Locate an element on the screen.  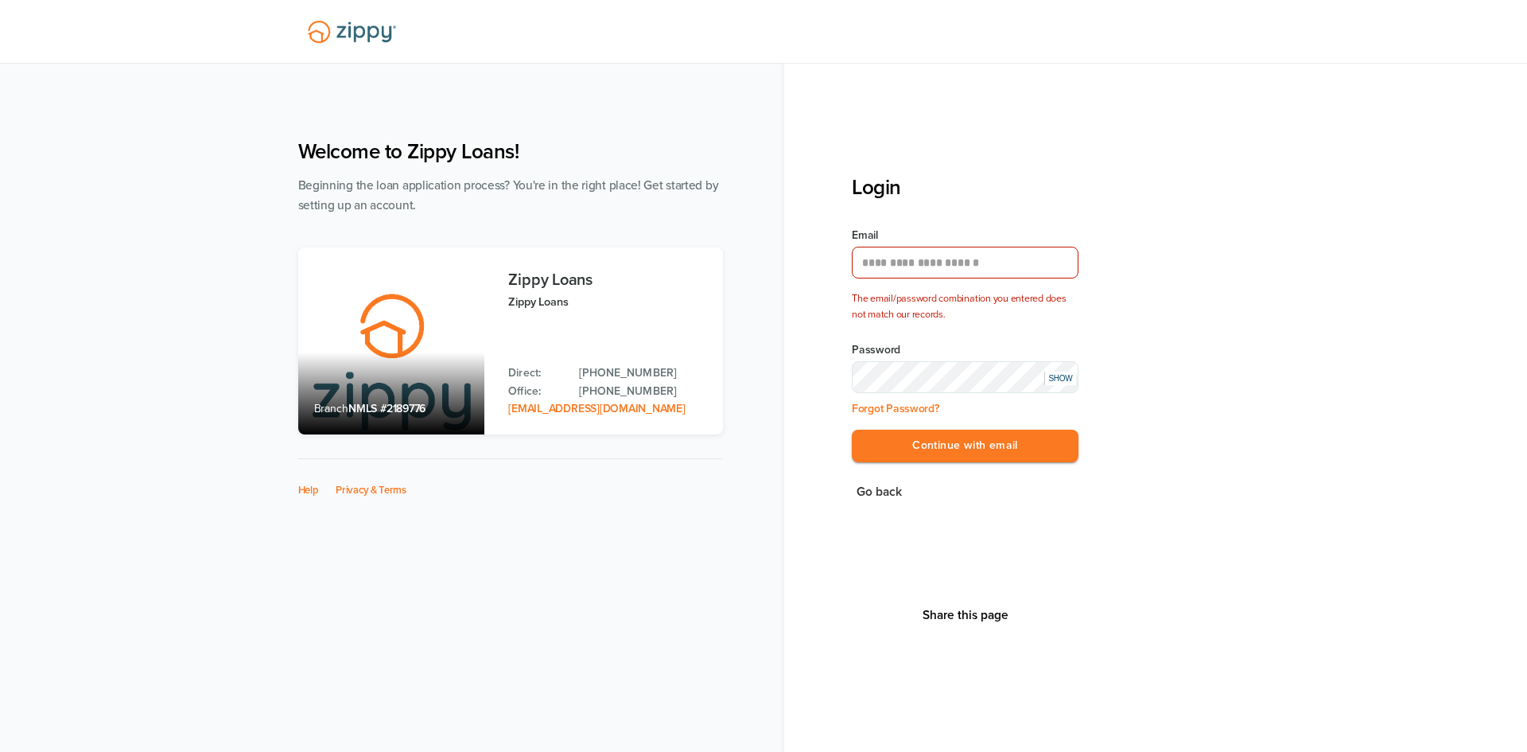
a: Email Address: zippyguide@zippymh.com is located at coordinates (596, 408).